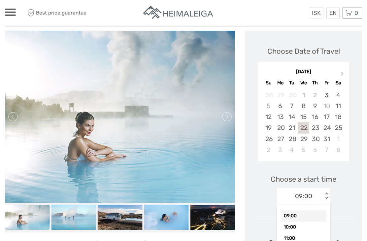  What do you see at coordinates (292, 106) in the screenshot?
I see `div: Choose Tuesday, October 7th, 2025` at bounding box center [292, 106].